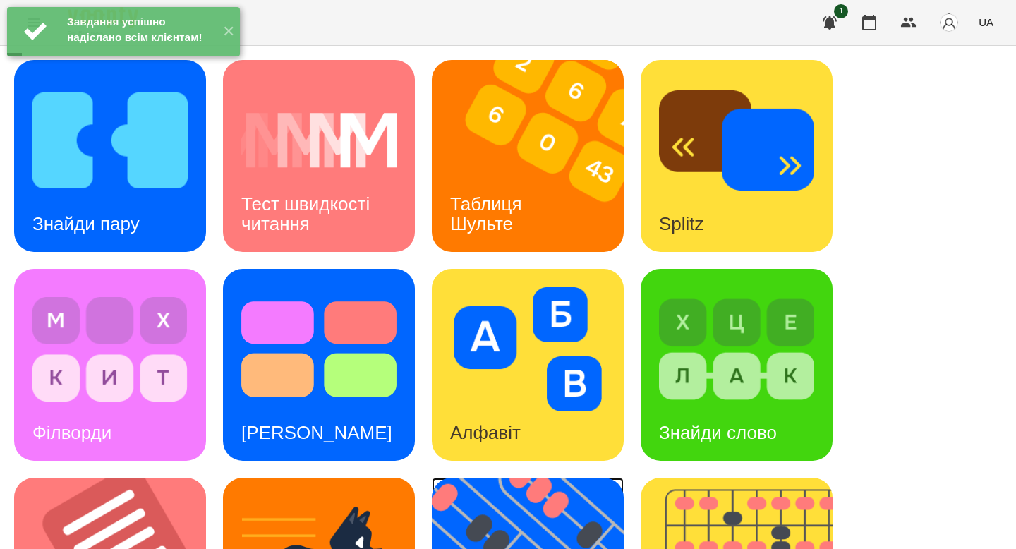 The height and width of the screenshot is (549, 1016). Describe the element at coordinates (717, 432) in the screenshot. I see `h3: Знайди слово` at that location.